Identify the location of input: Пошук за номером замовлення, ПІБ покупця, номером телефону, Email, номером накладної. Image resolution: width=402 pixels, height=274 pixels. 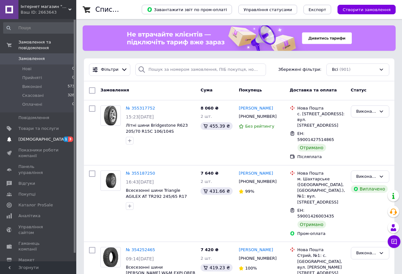
(201, 70).